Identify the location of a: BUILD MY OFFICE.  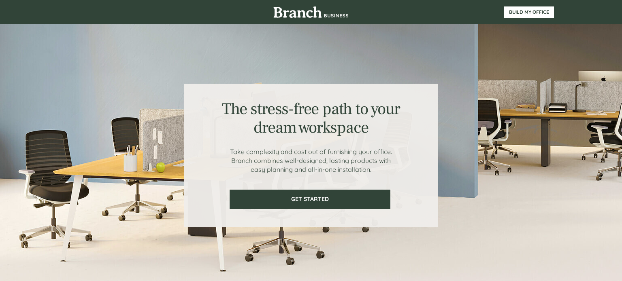
(529, 12).